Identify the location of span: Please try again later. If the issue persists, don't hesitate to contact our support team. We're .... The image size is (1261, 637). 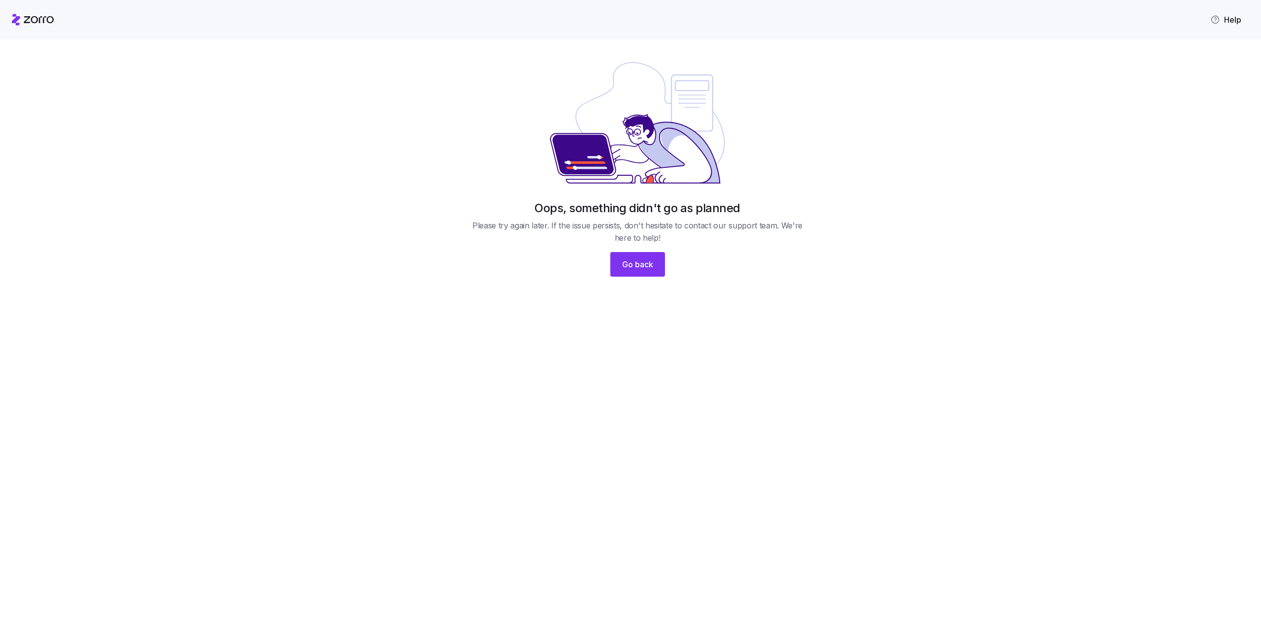
(637, 232).